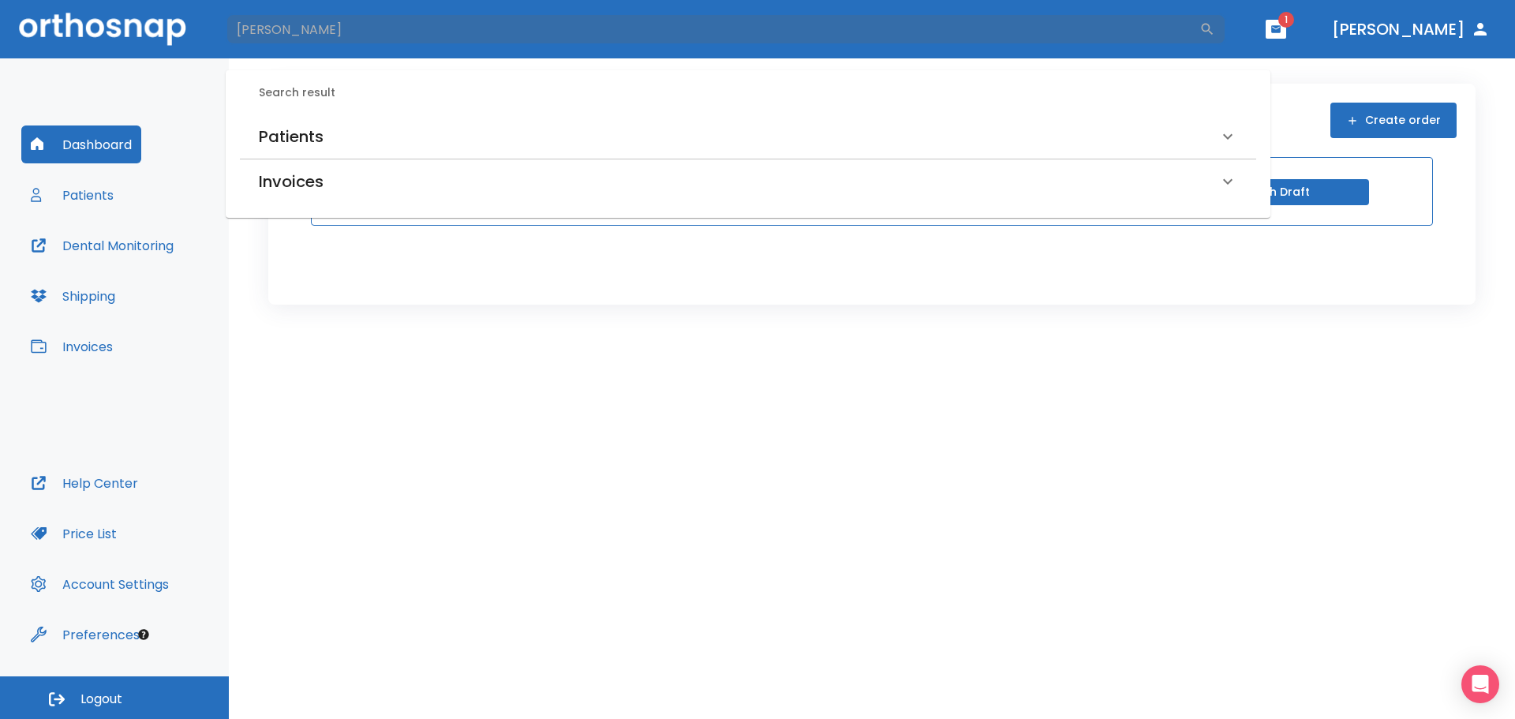 This screenshot has width=1515, height=719. What do you see at coordinates (72, 346) in the screenshot?
I see `button: Invoices` at bounding box center [72, 346].